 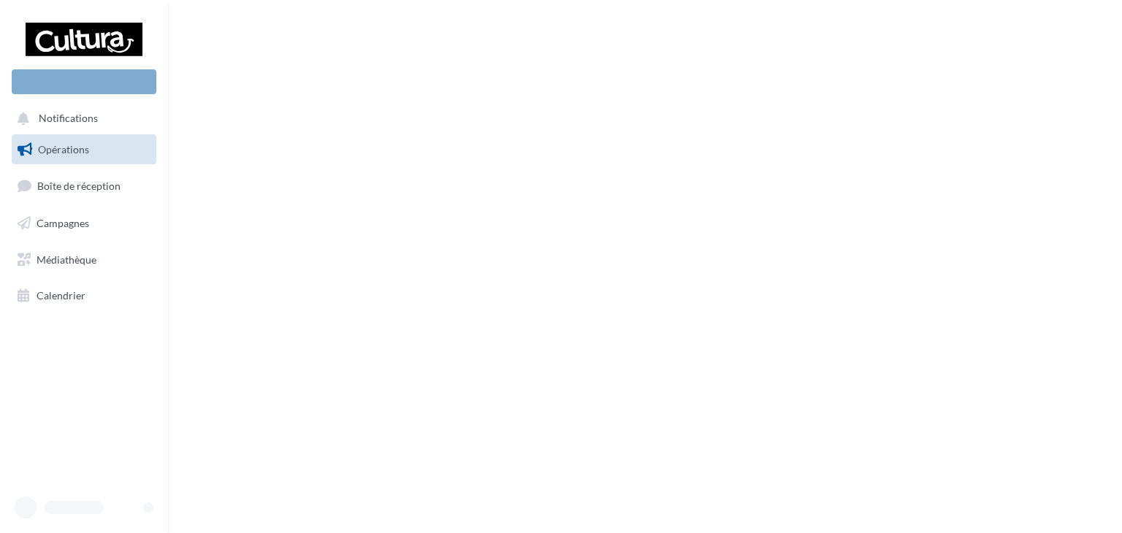 I want to click on a: Boîte de réception, so click(x=84, y=186).